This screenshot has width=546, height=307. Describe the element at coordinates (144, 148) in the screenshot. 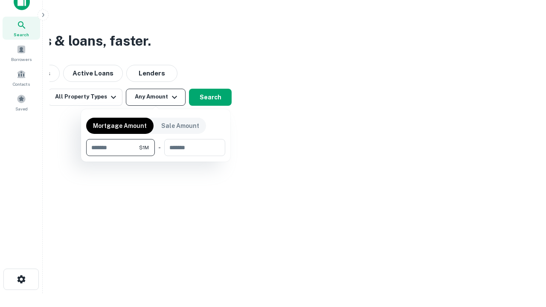

I see `span: $1M` at that location.